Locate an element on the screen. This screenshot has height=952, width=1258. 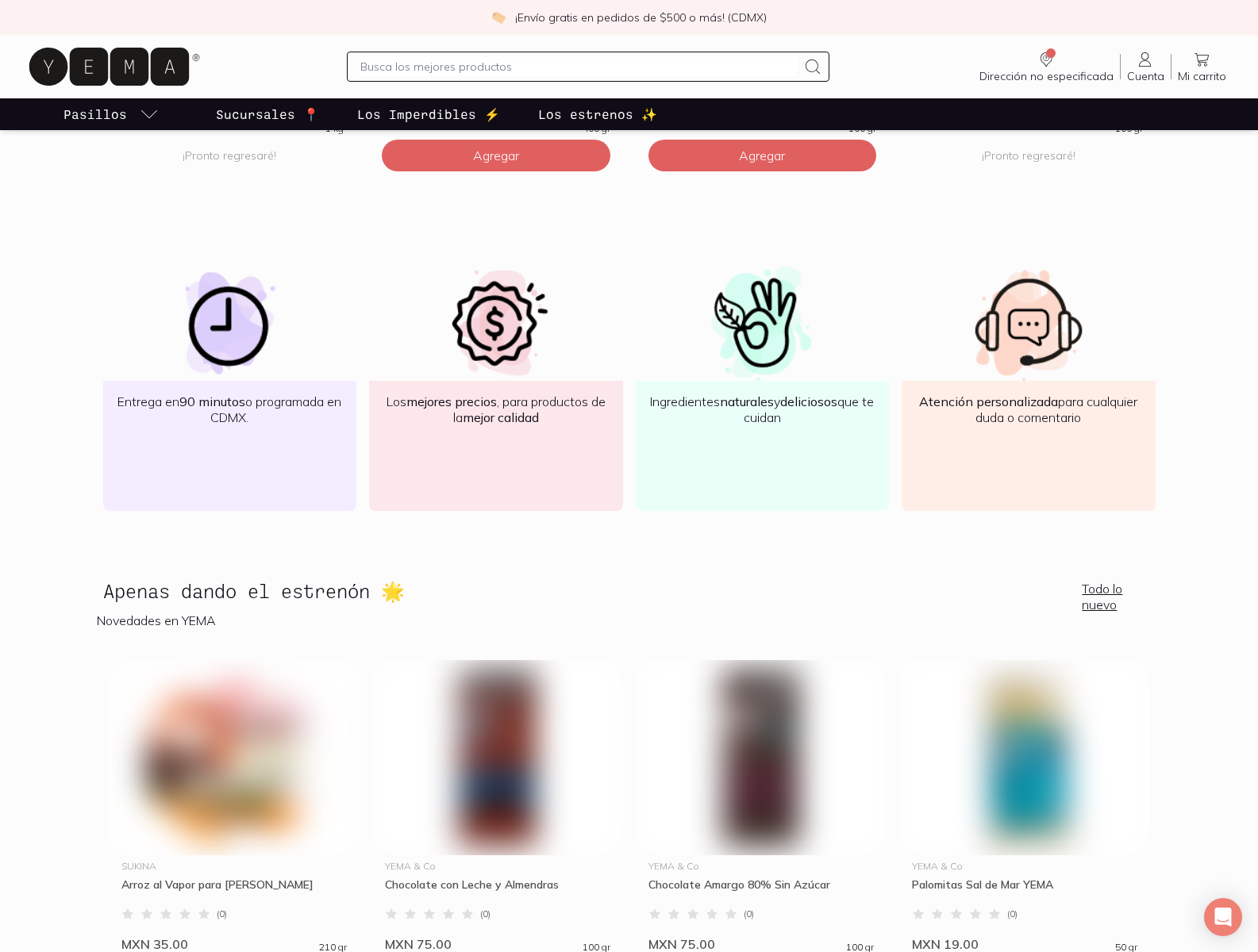
img: 34388 Arroz al vapor SUKINA is located at coordinates (234, 758).